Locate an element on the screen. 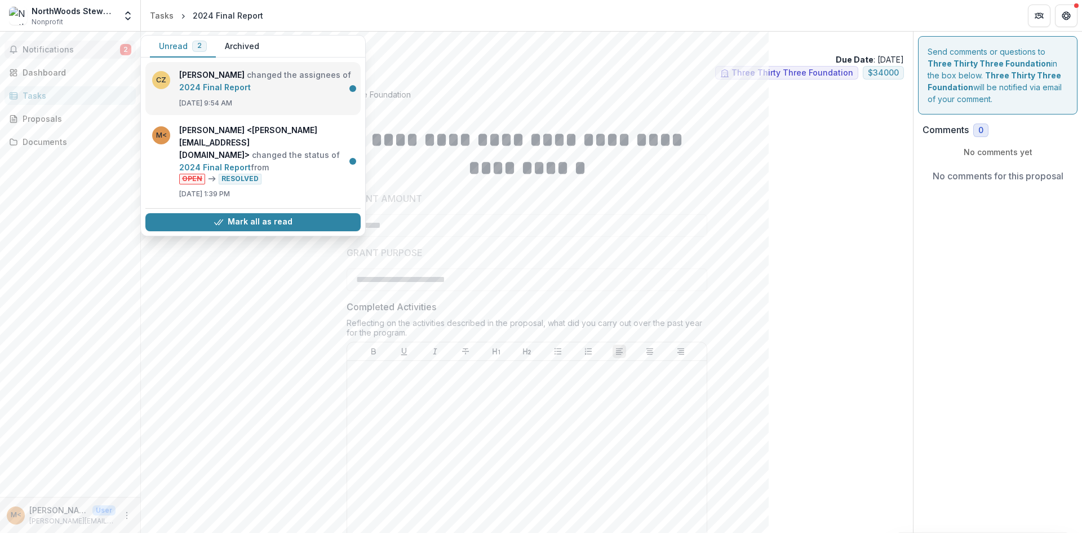 This screenshot has width=1082, height=533. button: Unread is located at coordinates (183, 46).